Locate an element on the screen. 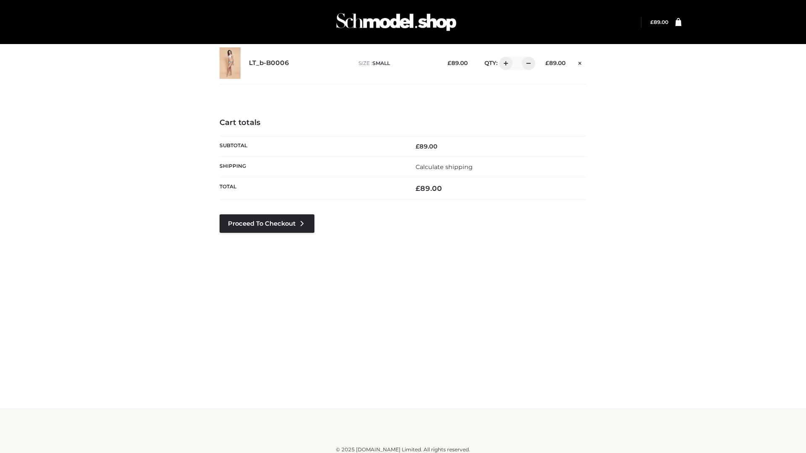 The width and height of the screenshot is (806, 453). a: Remove this item is located at coordinates (580, 62).